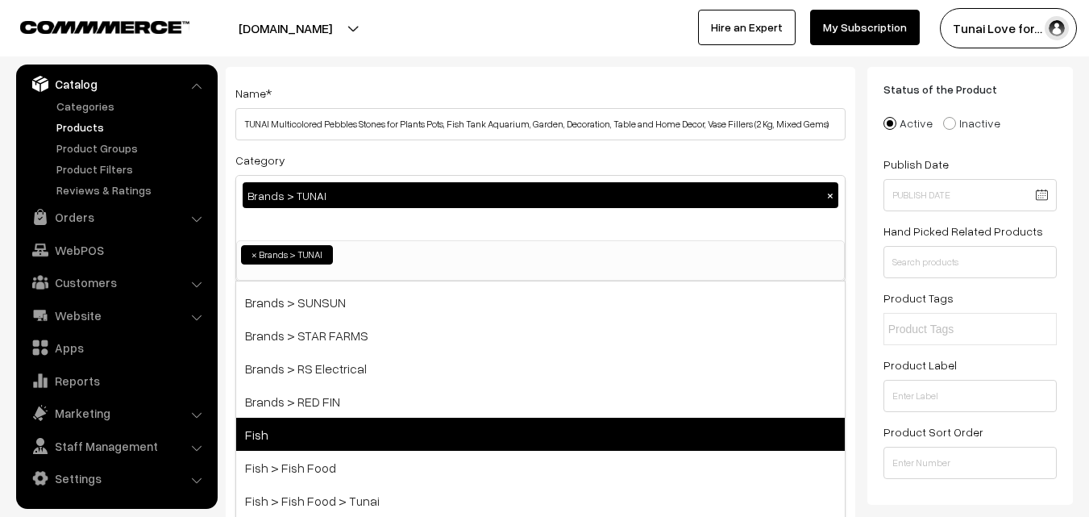  Describe the element at coordinates (132, 106) in the screenshot. I see `a: Categories` at that location.